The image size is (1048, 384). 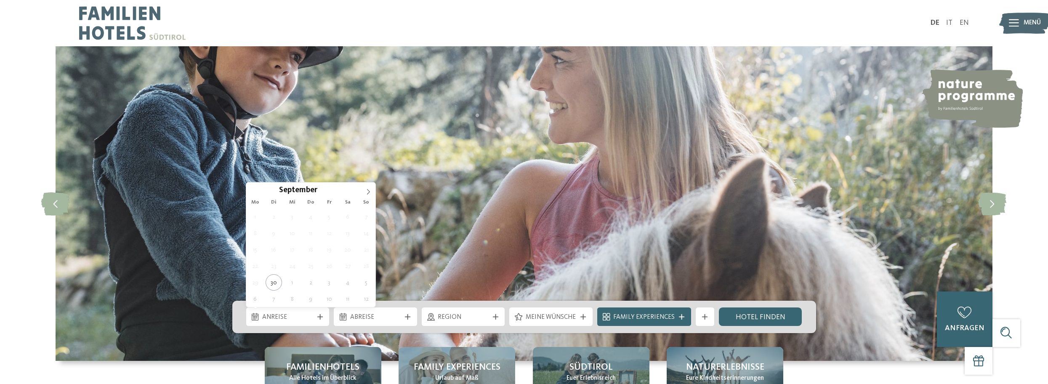 I want to click on span: September 9, 2025, so click(x=274, y=233).